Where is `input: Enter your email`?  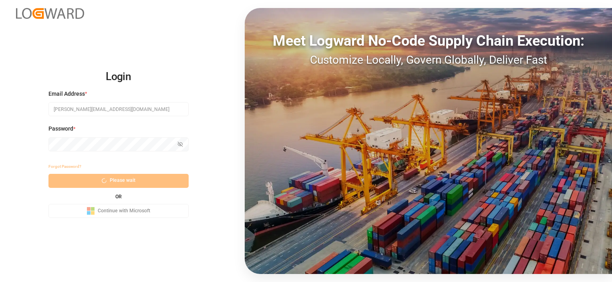
input: Enter your email is located at coordinates (119, 109).